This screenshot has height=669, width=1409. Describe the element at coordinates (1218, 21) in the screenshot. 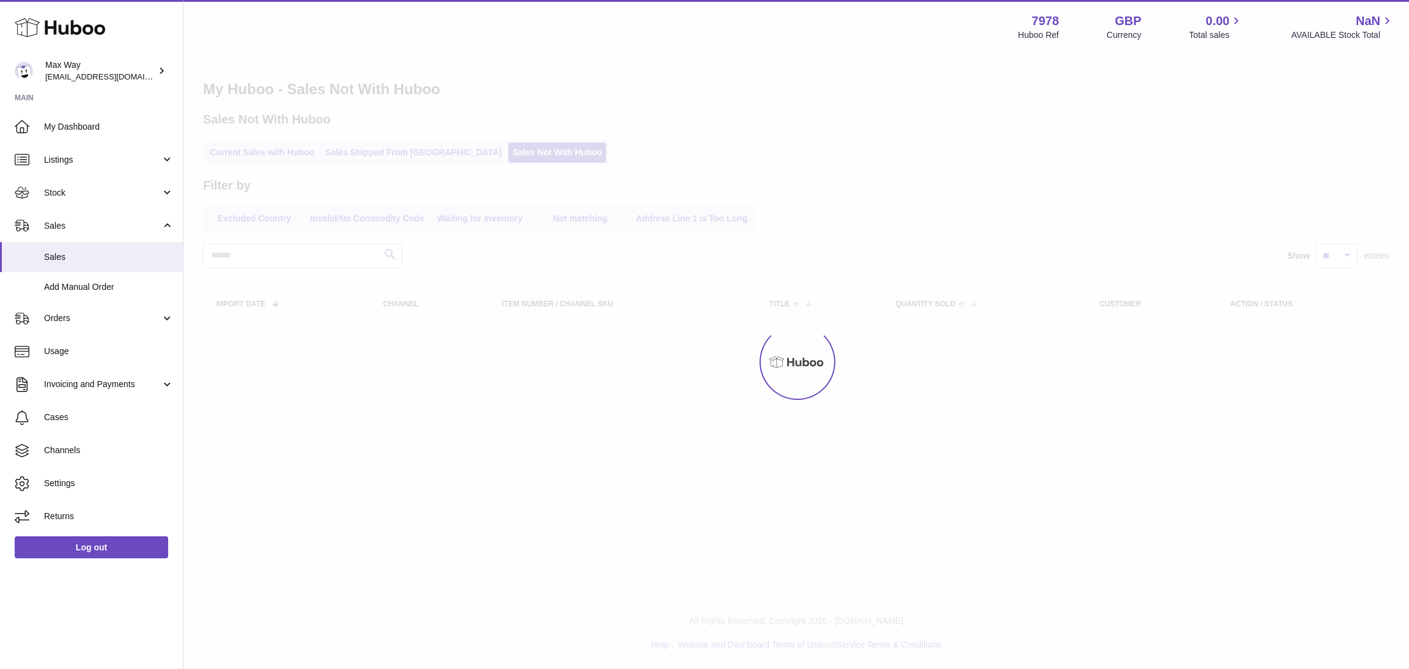

I see `span: 0.00` at that location.